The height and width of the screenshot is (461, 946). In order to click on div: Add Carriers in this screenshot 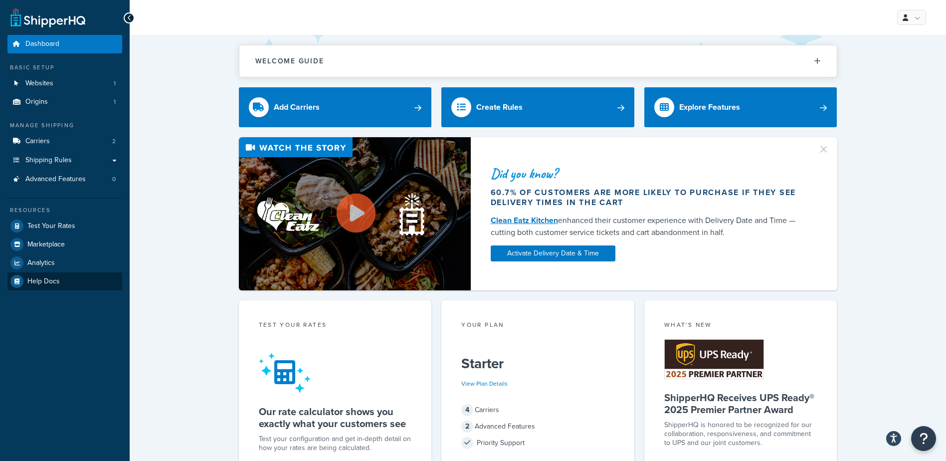, I will do `click(297, 107)`.